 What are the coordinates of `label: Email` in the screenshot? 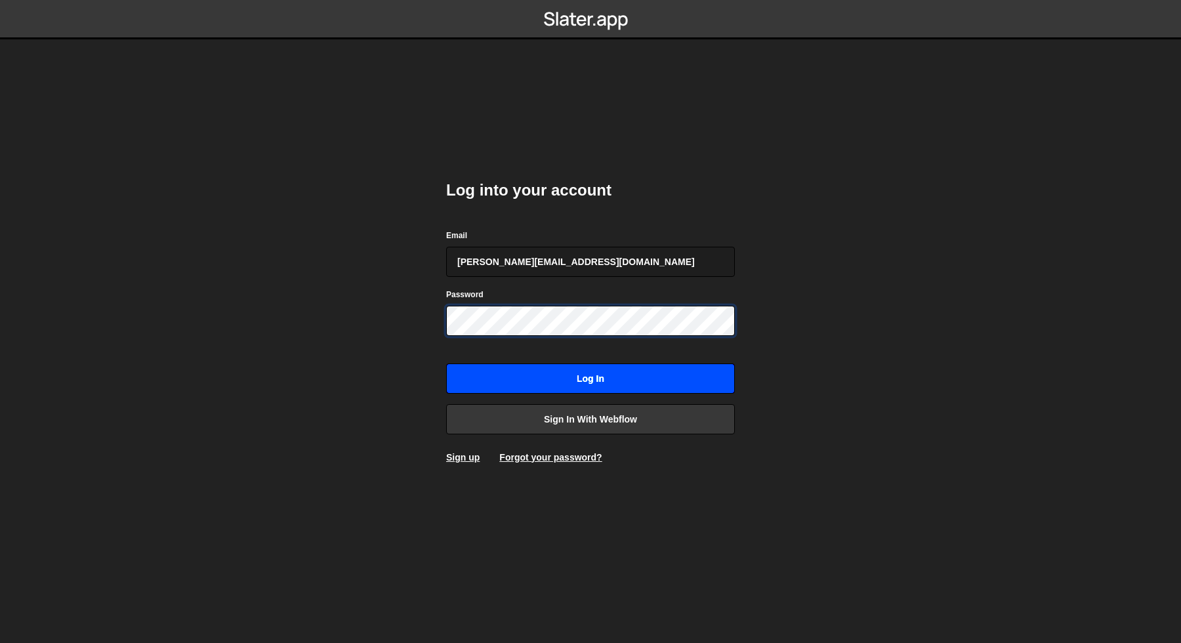 It's located at (457, 236).